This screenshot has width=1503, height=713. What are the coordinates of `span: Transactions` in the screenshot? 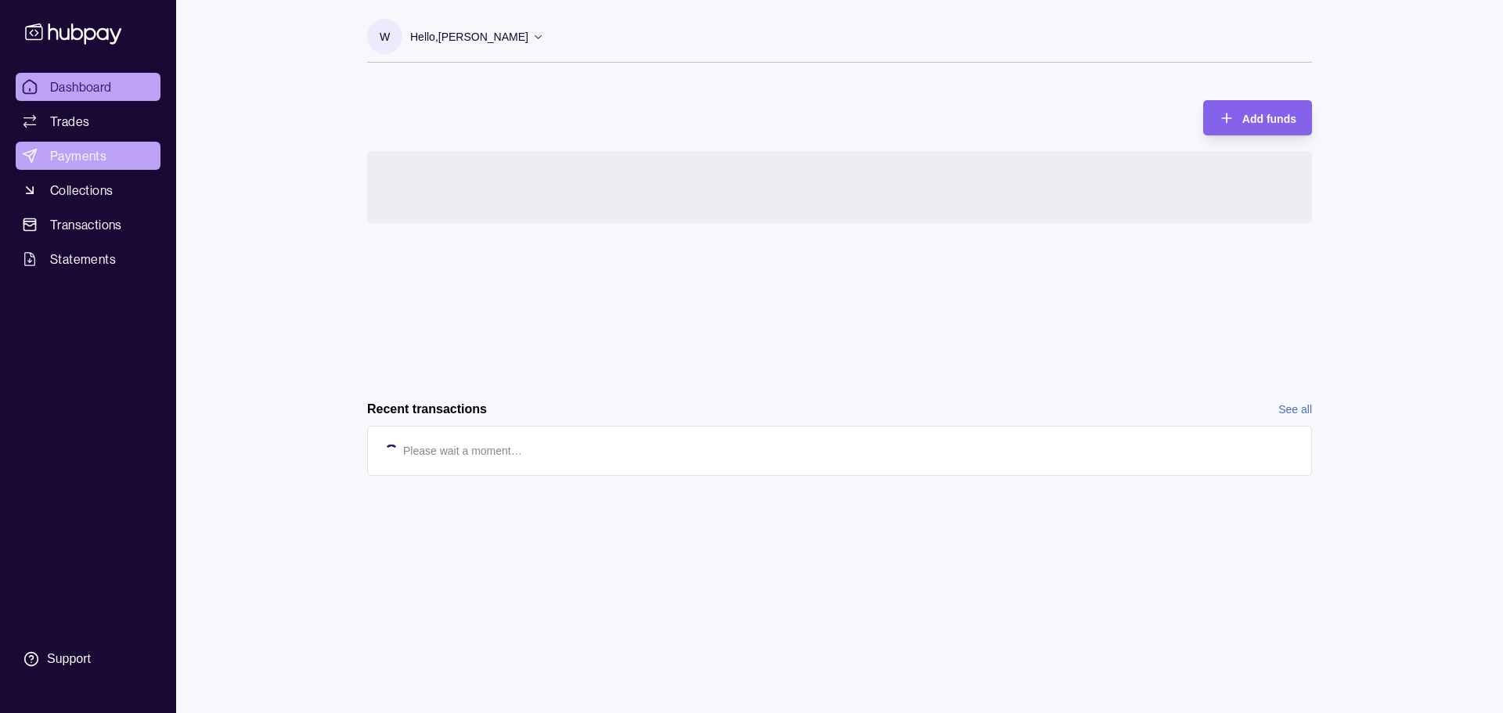 It's located at (86, 225).